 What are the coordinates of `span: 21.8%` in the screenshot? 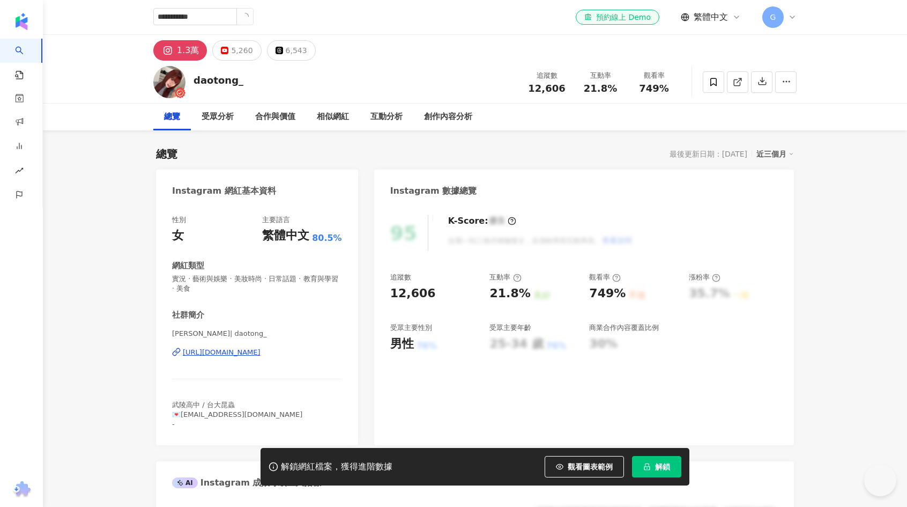 It's located at (600, 88).